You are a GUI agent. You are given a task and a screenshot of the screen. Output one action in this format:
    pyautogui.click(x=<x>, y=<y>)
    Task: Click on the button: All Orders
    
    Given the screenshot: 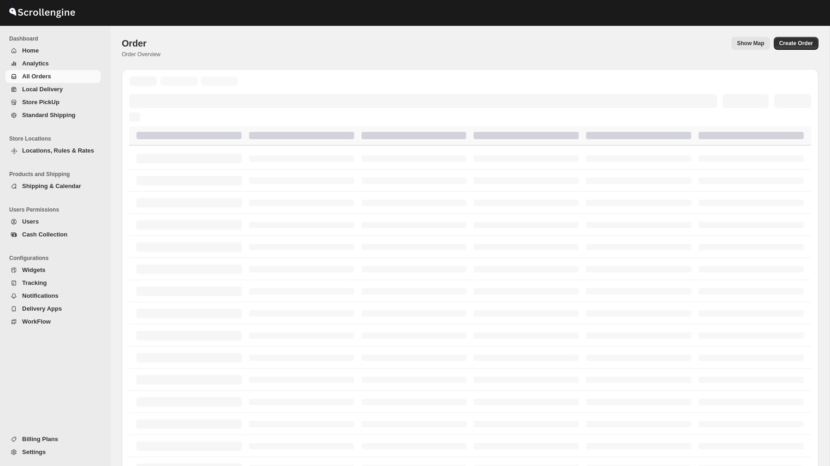 What is the action you would take?
    pyautogui.click(x=53, y=77)
    